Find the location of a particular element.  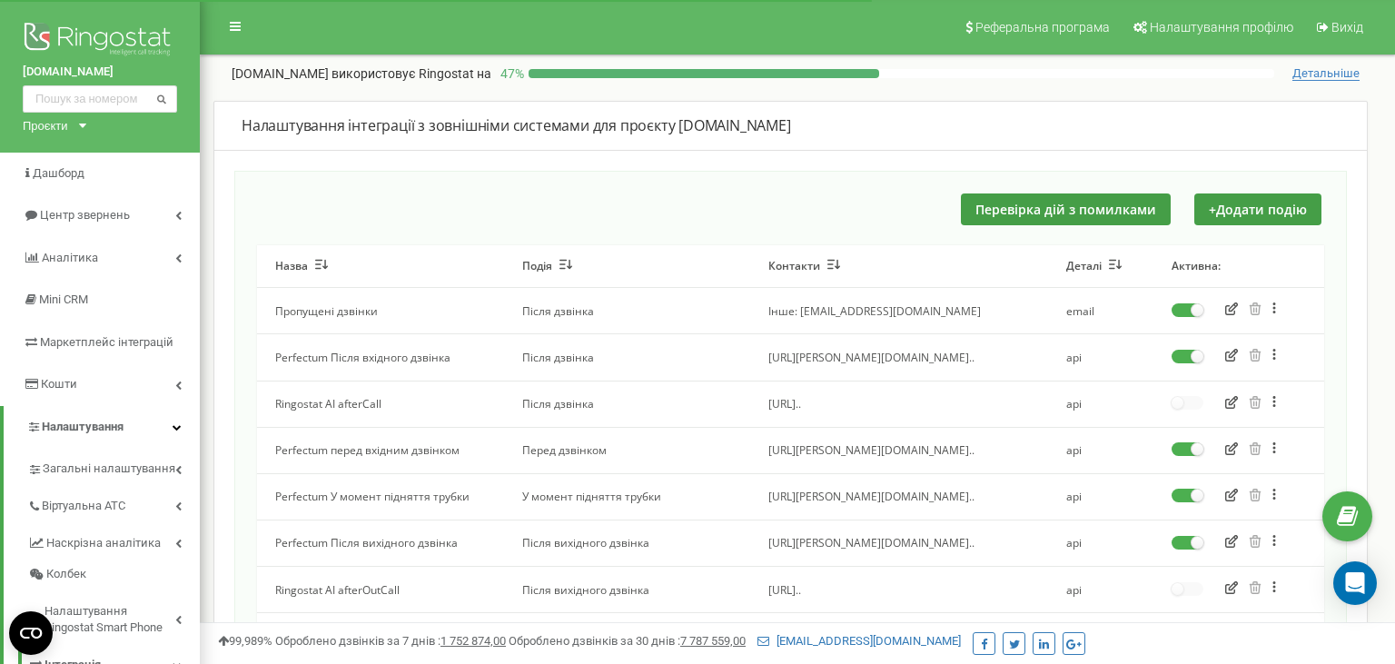

td: email is located at coordinates (1101, 311).